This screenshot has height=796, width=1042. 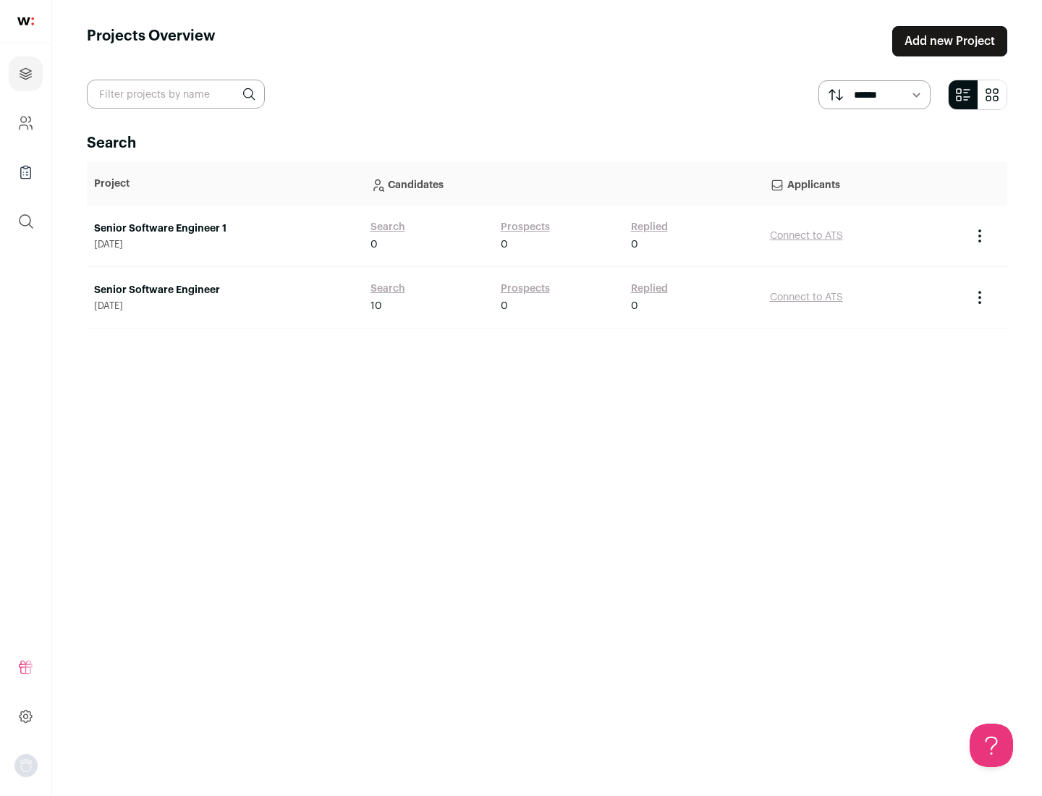 I want to click on a: Senior Software Engineer 1, so click(x=225, y=229).